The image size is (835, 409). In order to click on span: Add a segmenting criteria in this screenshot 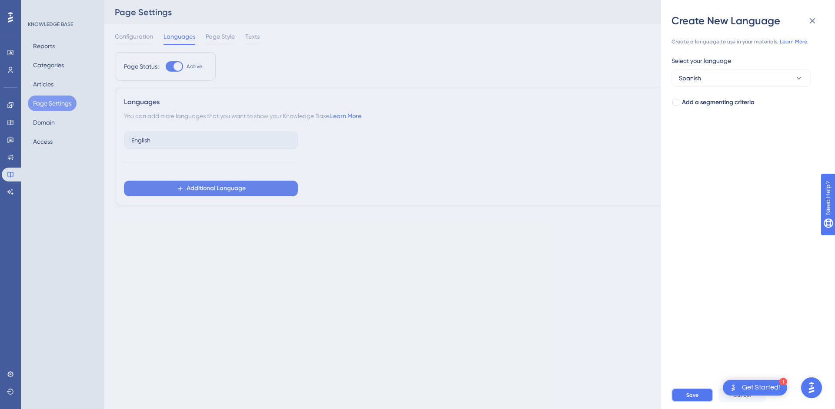, I will do `click(718, 103)`.